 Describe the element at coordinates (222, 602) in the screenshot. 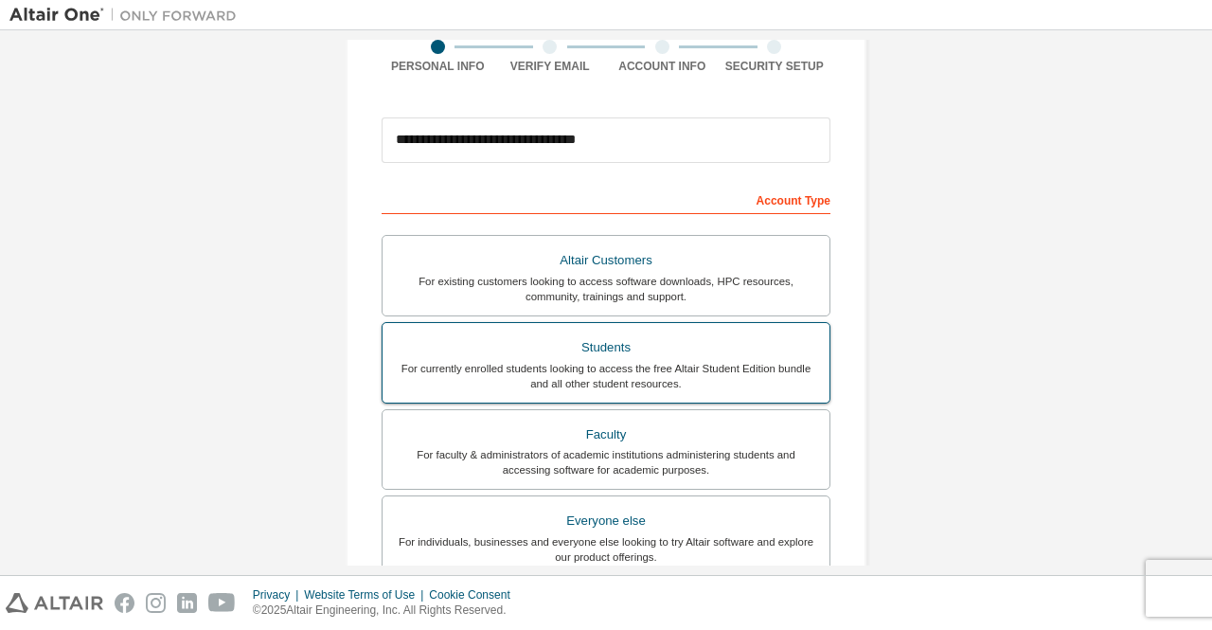

I see `img: youtube.svg` at that location.